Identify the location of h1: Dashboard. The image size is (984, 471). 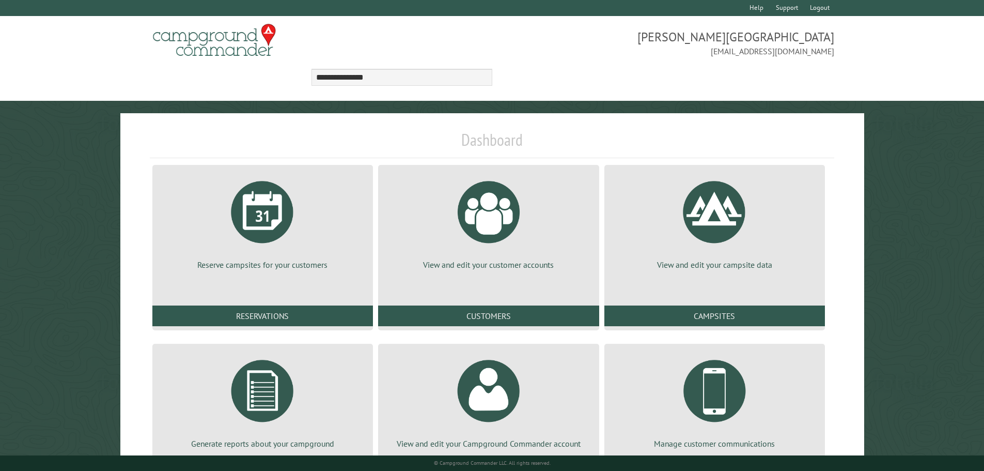
(492, 144).